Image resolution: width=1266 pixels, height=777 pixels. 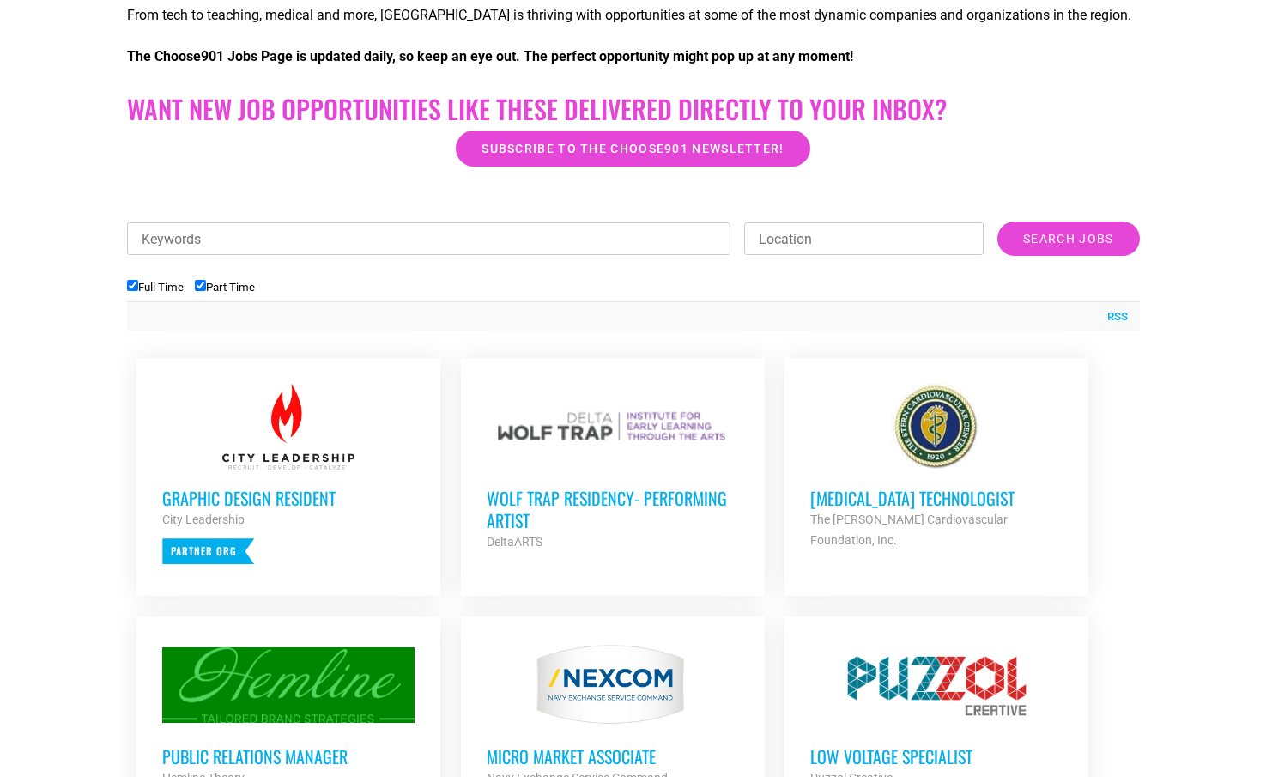 I want to click on h3: Low Voltage Specialist, so click(x=936, y=756).